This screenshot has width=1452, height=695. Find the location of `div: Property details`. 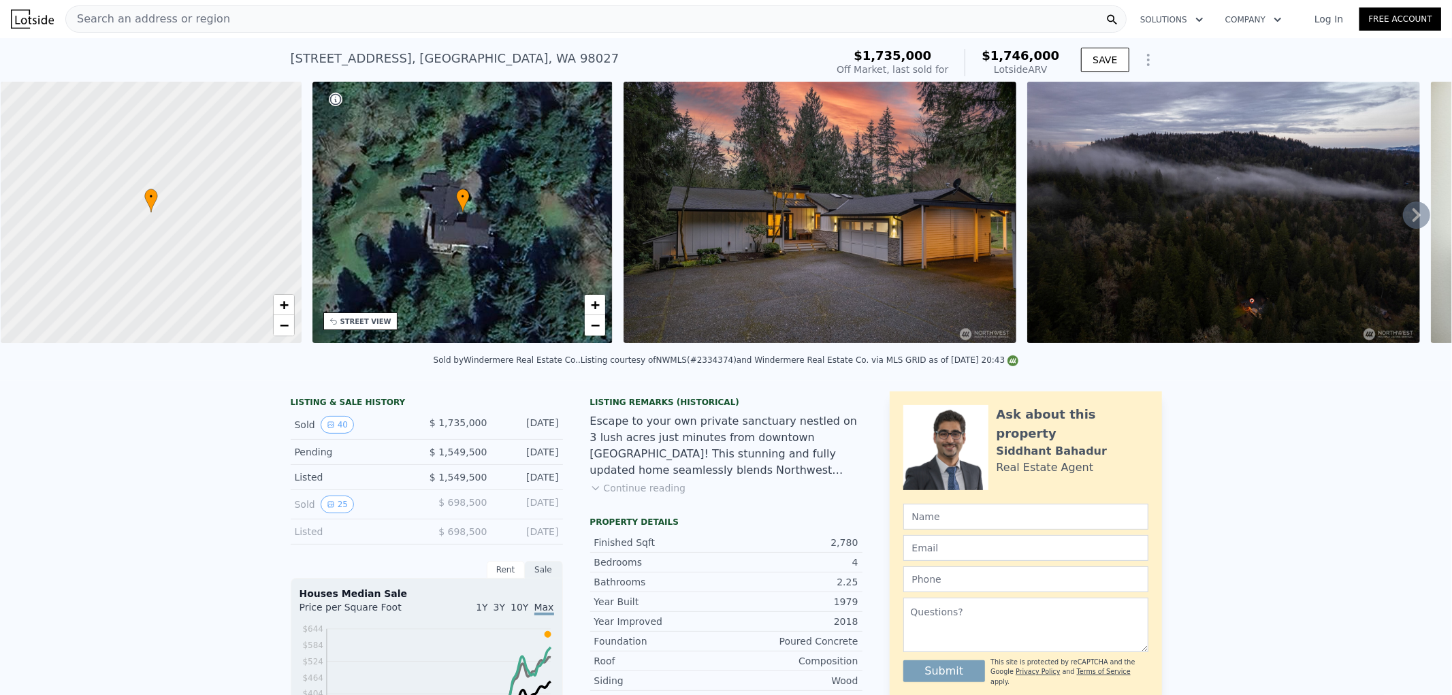

div: Property details is located at coordinates (727, 522).